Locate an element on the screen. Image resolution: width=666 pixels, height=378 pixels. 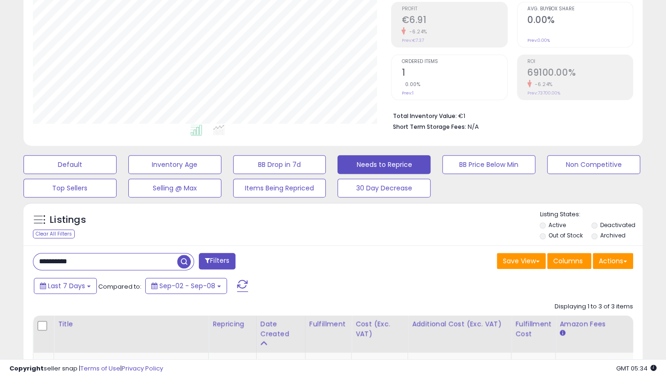
div: Title is located at coordinates (131, 324).